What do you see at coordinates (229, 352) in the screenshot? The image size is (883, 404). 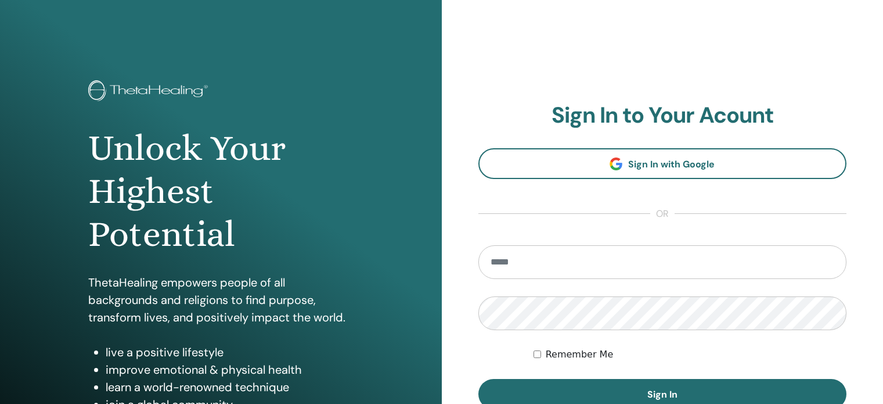 I see `li: live a positive lifestyle` at bounding box center [229, 352].